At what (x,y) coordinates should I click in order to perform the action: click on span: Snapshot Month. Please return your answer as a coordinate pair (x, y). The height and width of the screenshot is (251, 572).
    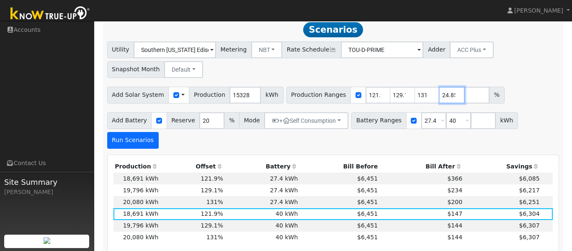
    Looking at the image, I should click on (136, 70).